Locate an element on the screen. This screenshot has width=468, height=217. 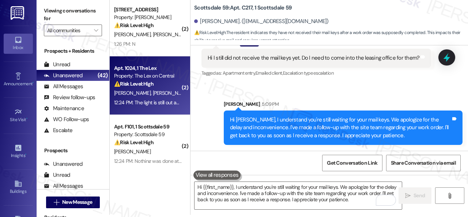
div: 12:24 PM: The light is still out and we have noticed there are no lights on outside the entire bu... is located at coordinates (244, 102).